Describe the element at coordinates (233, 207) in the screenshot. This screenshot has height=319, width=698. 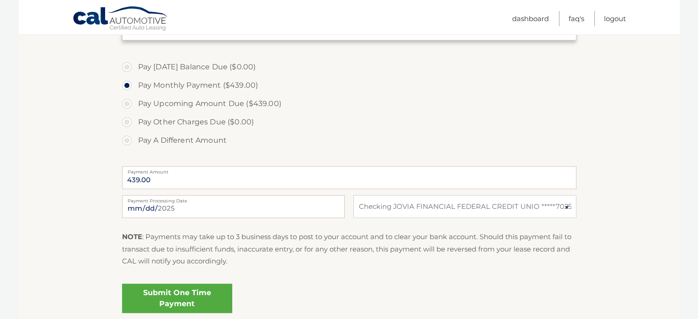
I see `input: Payment Date` at that location.